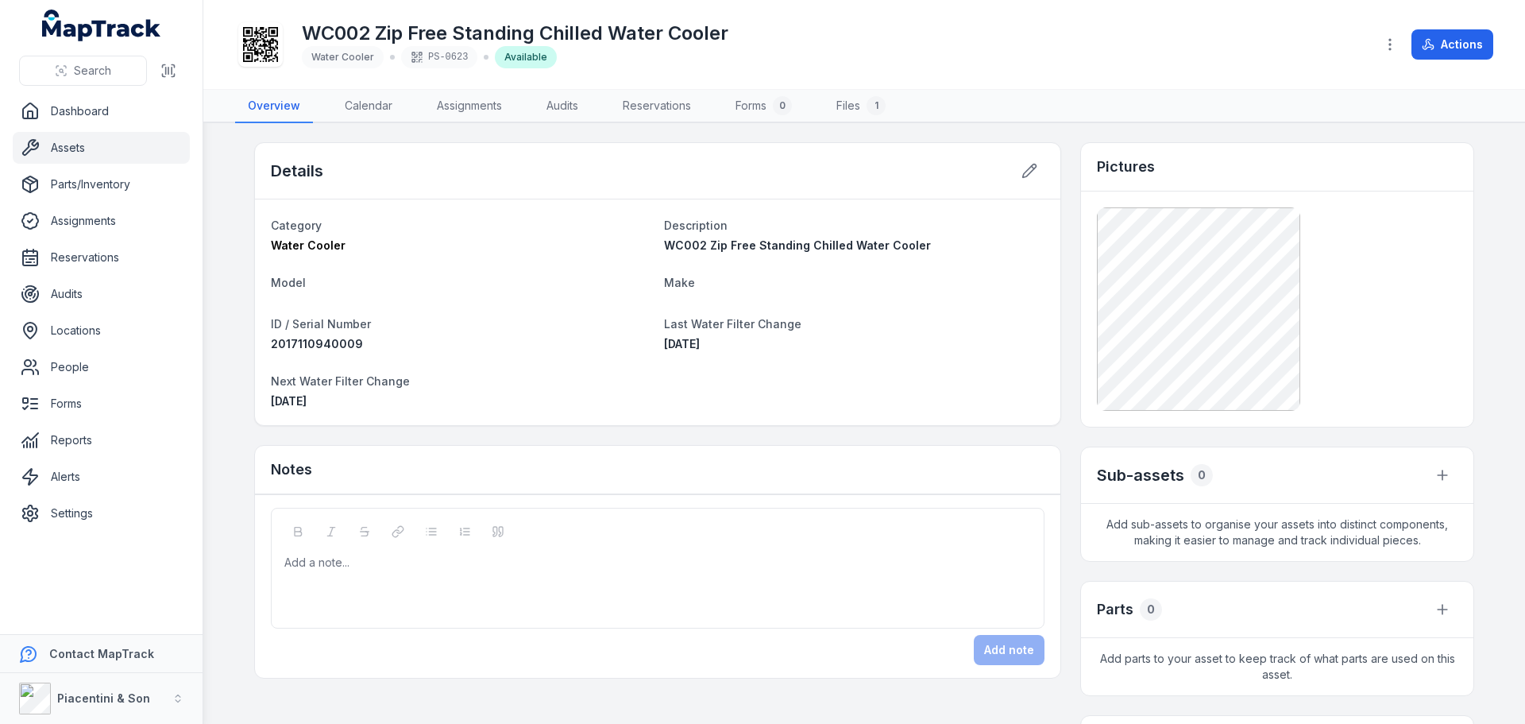  I want to click on a: Overview, so click(274, 106).